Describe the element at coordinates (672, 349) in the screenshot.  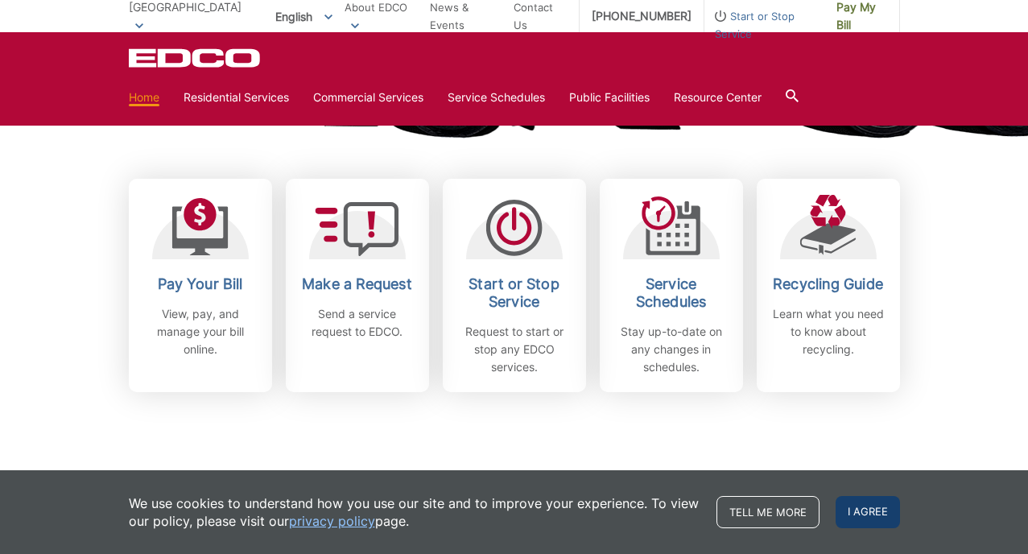
I see `p: Stay up-to-date on any changes in schedules.` at that location.